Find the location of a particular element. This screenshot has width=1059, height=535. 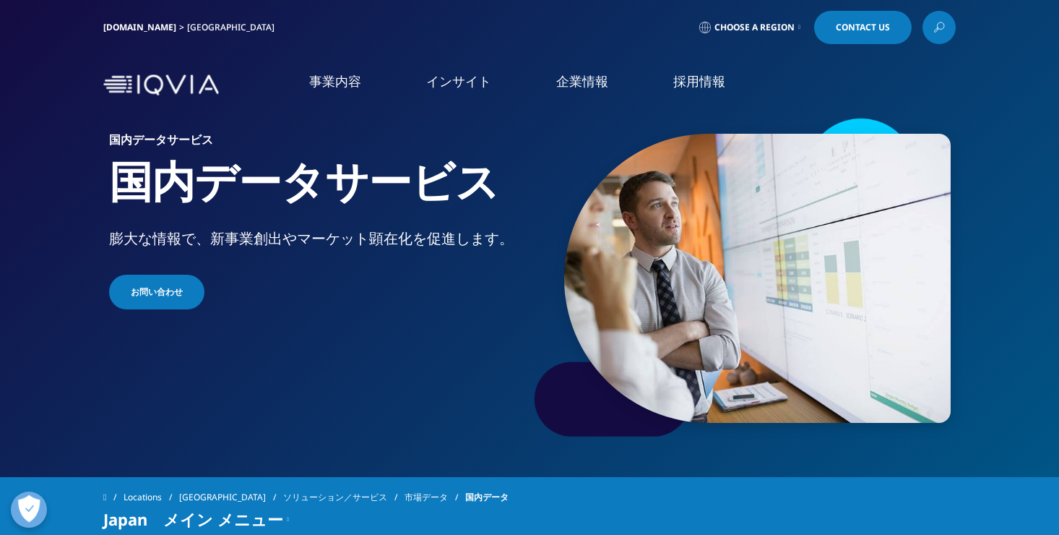

a: インサイト is located at coordinates (459, 81).